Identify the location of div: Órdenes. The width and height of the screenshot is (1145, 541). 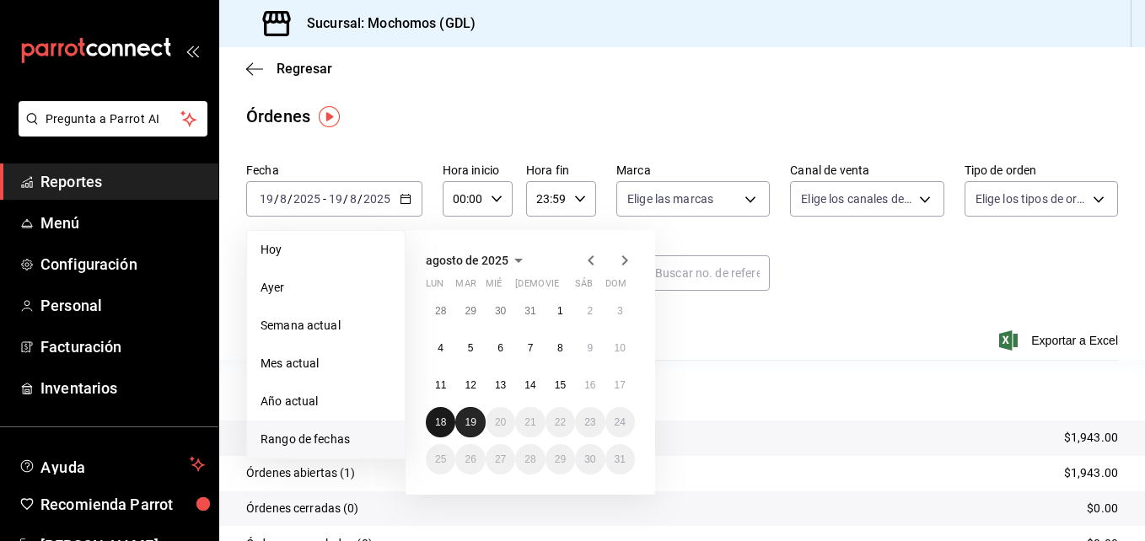
(278, 116).